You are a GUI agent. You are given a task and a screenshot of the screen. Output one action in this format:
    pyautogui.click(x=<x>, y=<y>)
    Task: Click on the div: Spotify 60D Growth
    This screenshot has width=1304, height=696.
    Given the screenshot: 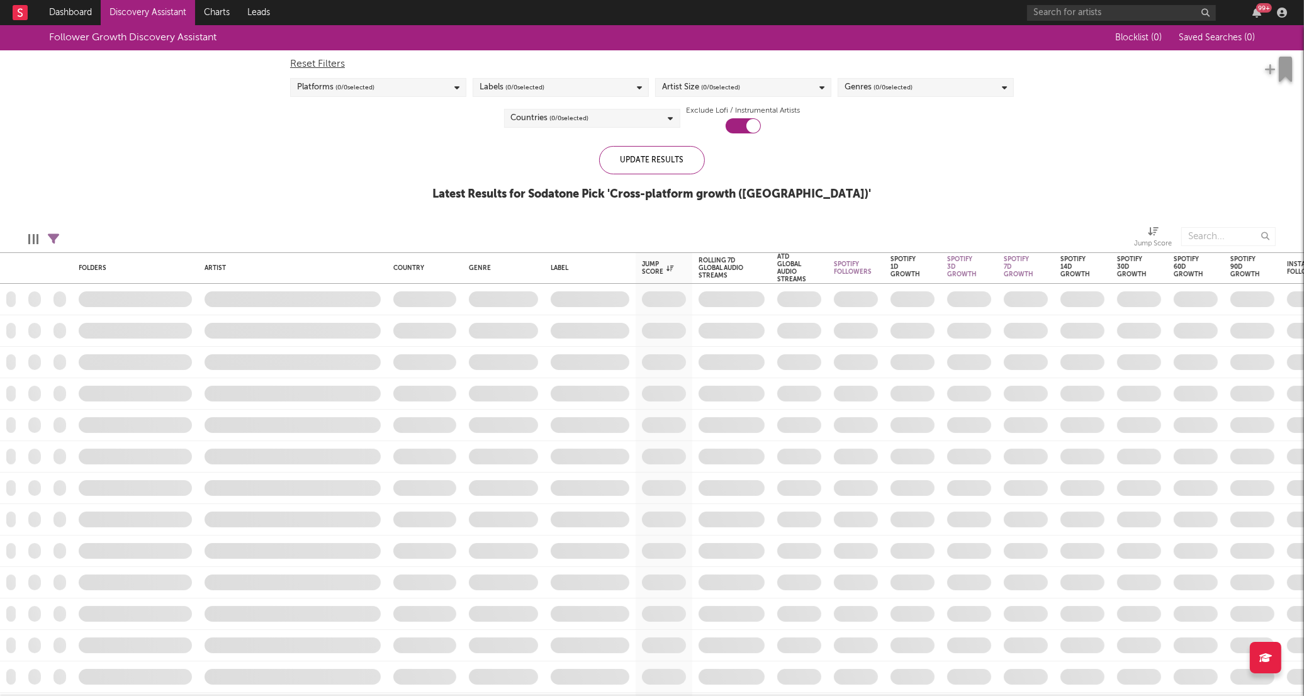 What is the action you would take?
    pyautogui.click(x=1188, y=267)
    